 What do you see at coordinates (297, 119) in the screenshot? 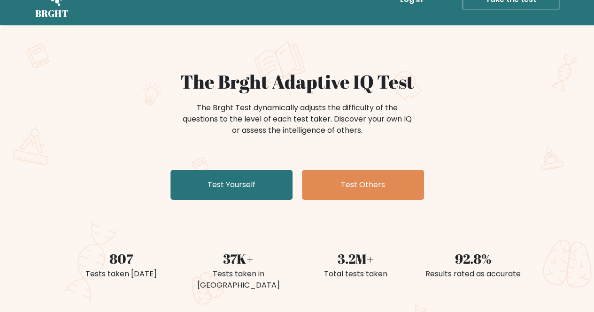
I see `div: The Brght Test dynamically adjusts the difficulty of the questions to the level of each test take...` at bounding box center [297, 119].